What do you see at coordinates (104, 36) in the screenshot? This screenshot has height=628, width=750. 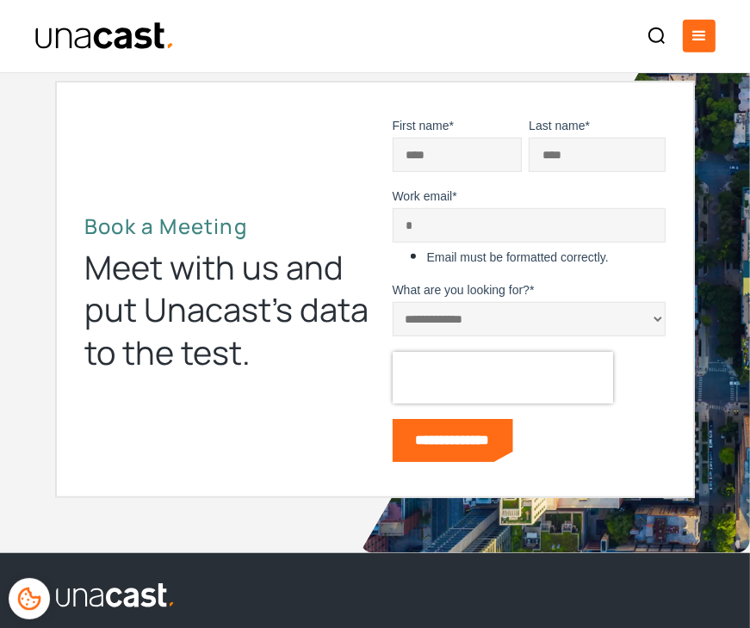 I see `img: Unacast text logo` at bounding box center [104, 36].